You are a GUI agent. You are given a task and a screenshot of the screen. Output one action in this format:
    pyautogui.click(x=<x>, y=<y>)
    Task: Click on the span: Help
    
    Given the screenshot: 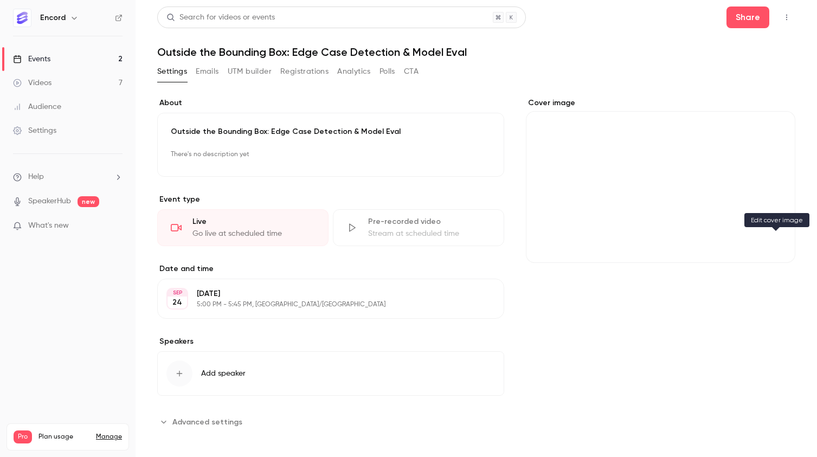 What is the action you would take?
    pyautogui.click(x=36, y=177)
    